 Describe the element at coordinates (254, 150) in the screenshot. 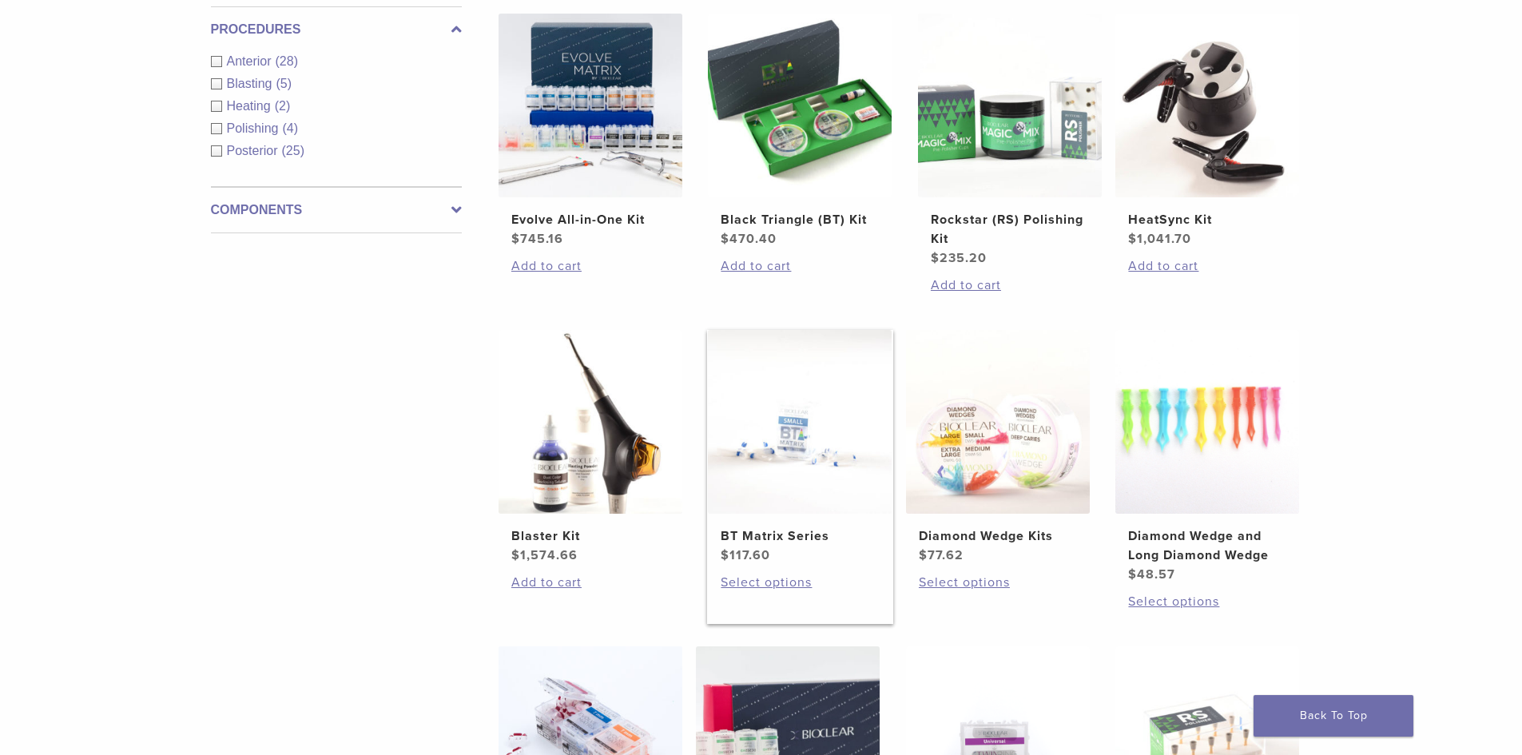

I see `span: Posterior` at that location.